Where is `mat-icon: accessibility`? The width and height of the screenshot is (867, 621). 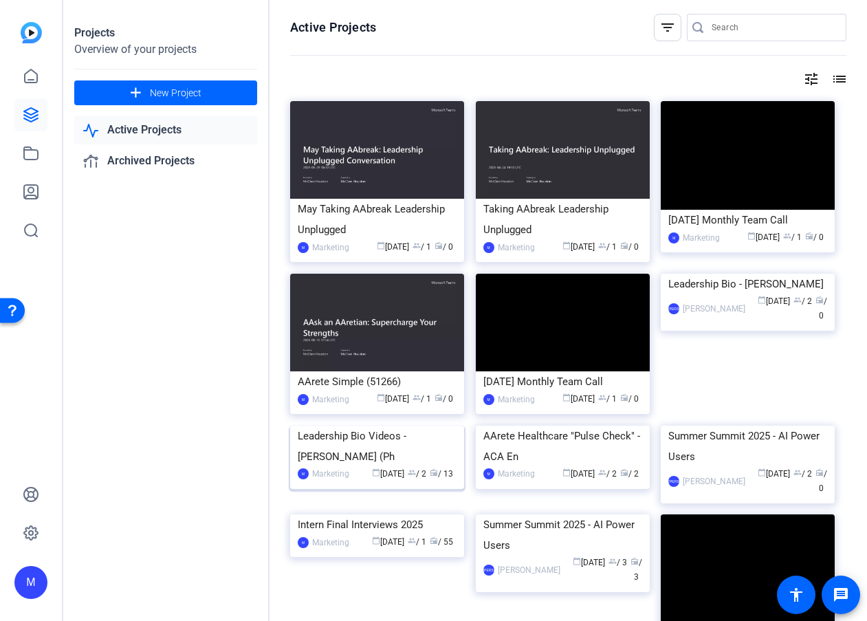
mat-icon: accessibility is located at coordinates (796, 595).